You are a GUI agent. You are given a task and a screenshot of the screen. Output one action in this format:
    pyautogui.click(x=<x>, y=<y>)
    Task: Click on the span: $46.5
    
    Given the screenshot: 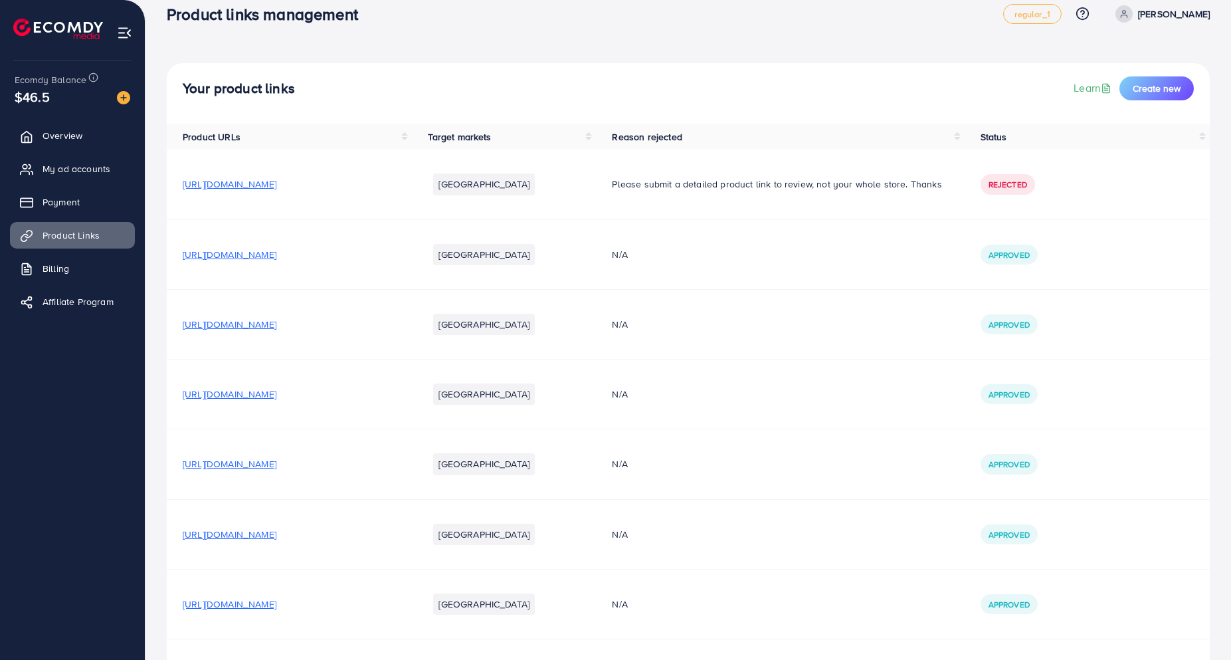 What is the action you would take?
    pyautogui.click(x=32, y=96)
    